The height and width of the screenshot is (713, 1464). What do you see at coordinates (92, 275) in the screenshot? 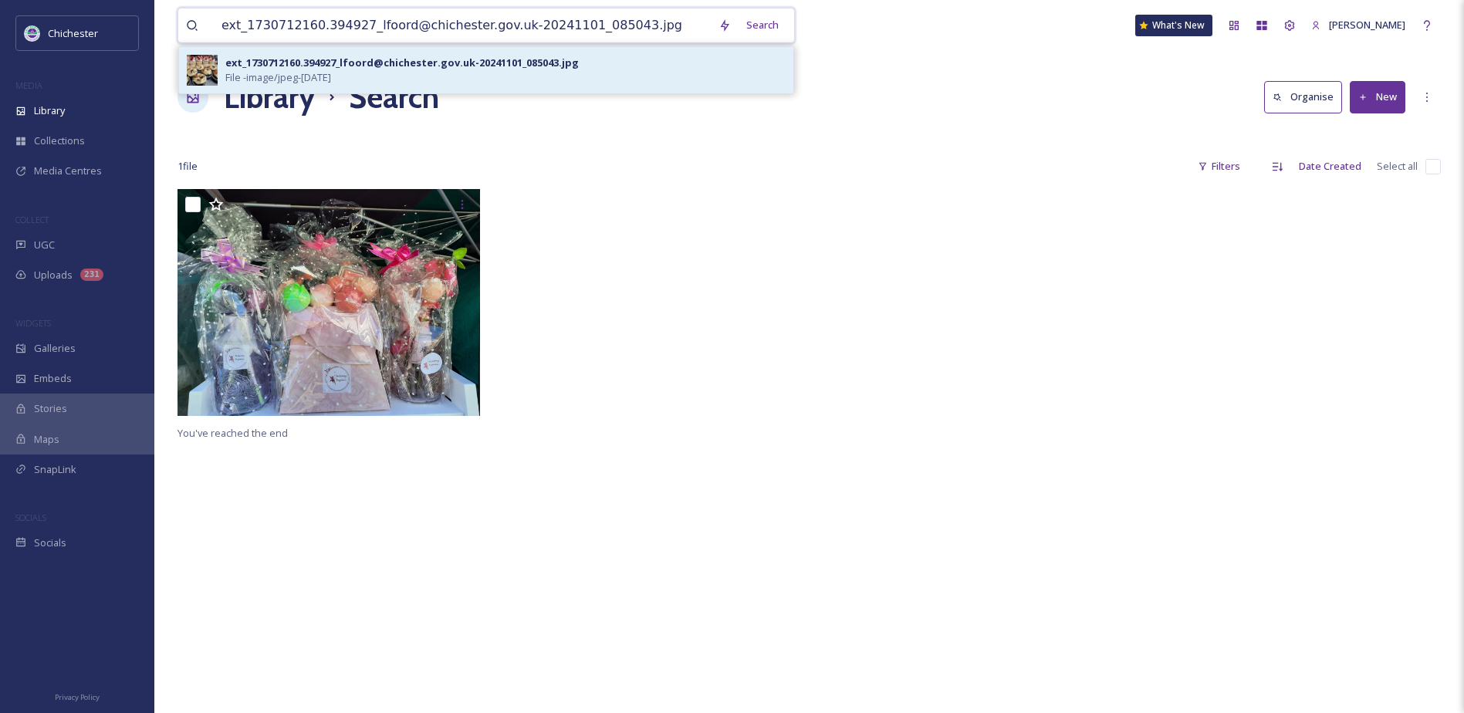
I see `div: 231` at bounding box center [92, 275].